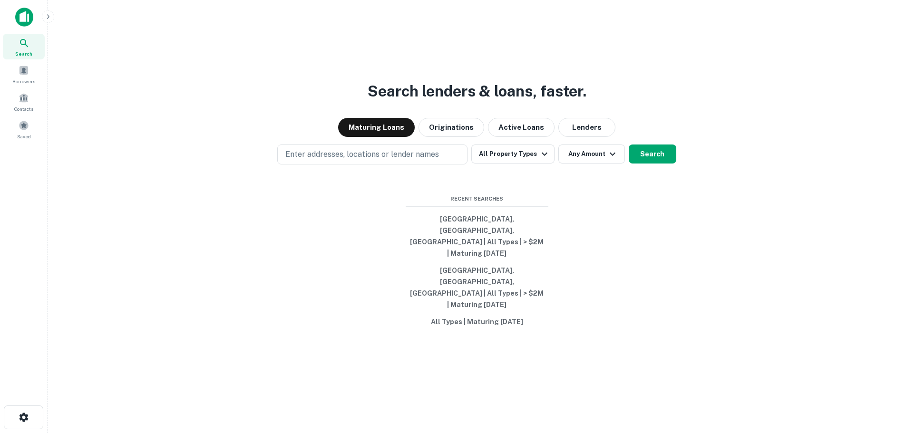  What do you see at coordinates (24, 54) in the screenshot?
I see `span: Search` at bounding box center [24, 54].